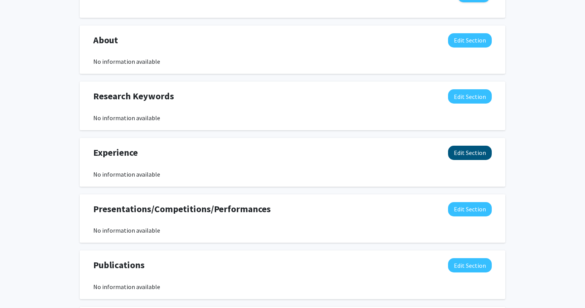  I want to click on button: Edit Publications, so click(470, 265).